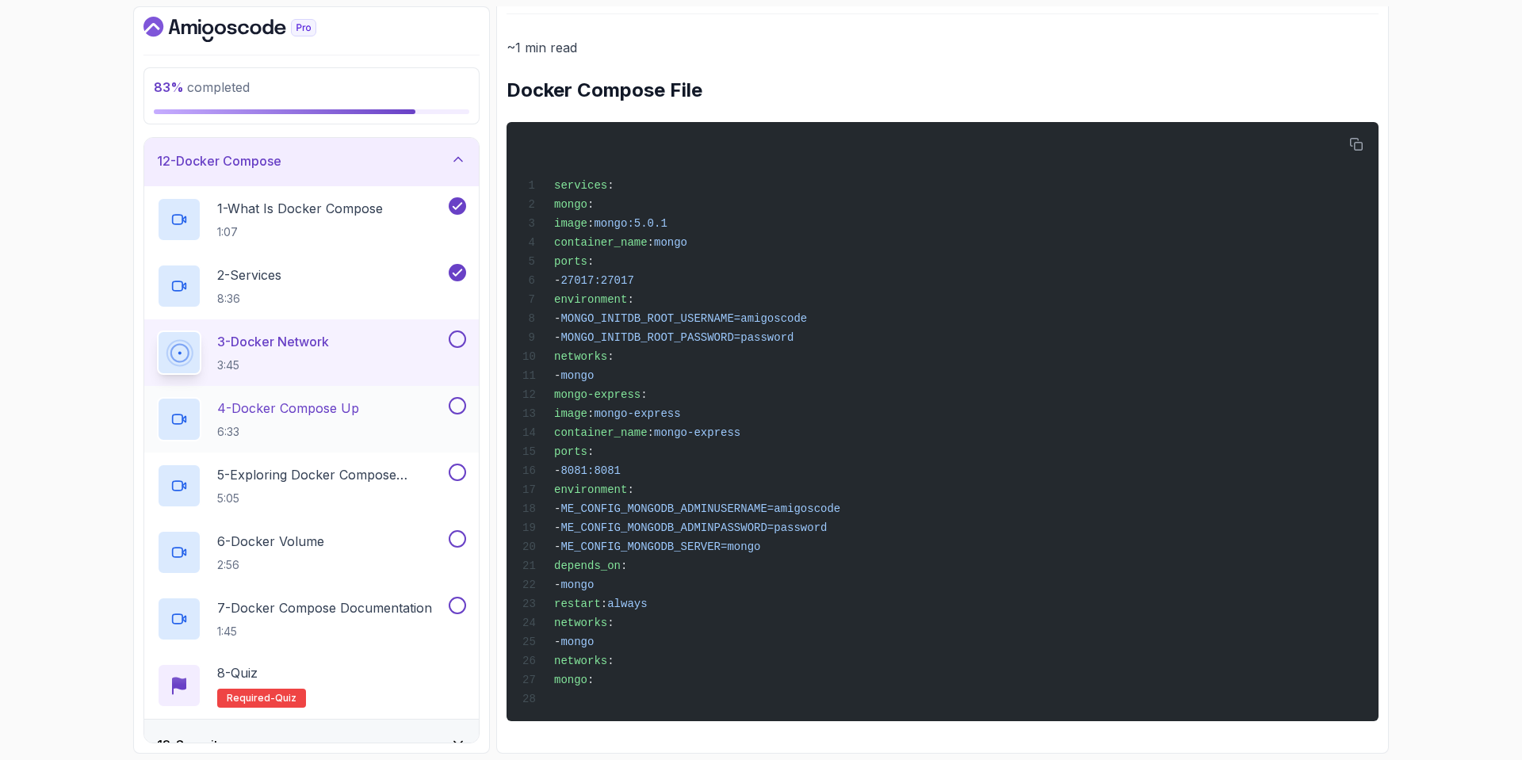 This screenshot has width=1522, height=760. I want to click on a: Dashboard, so click(248, 29).